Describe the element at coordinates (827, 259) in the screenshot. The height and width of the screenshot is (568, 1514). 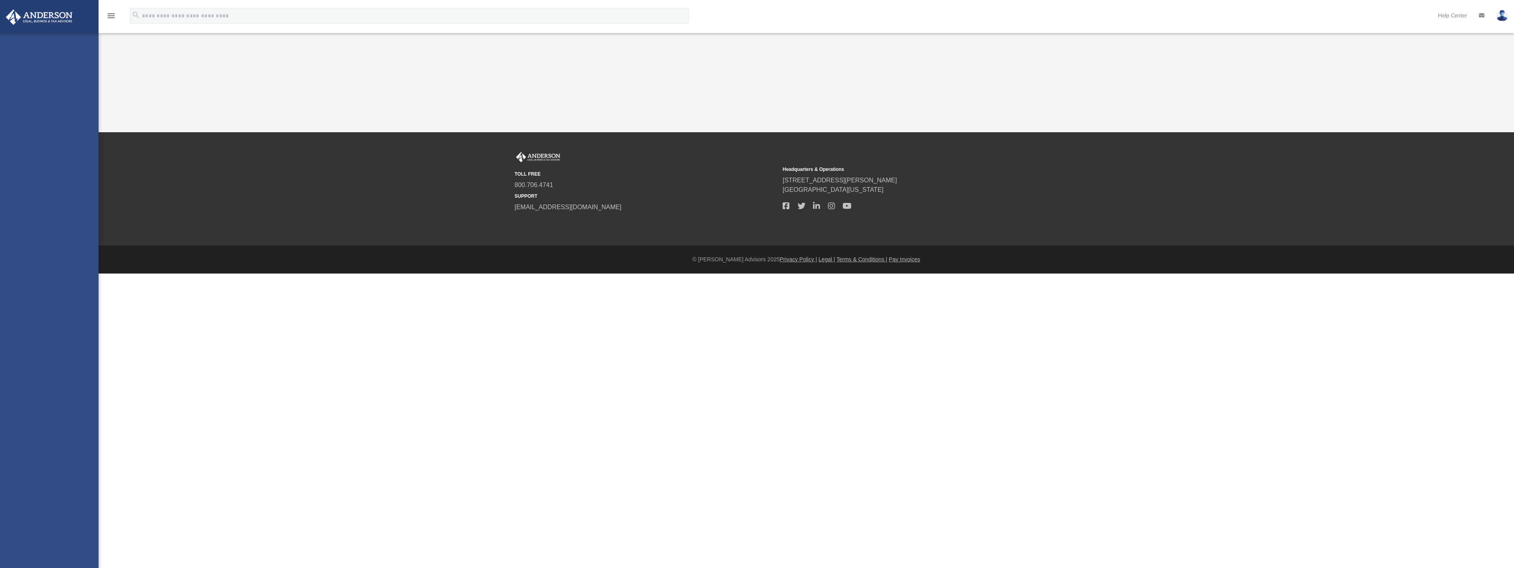
I see `a: Legal |` at that location.